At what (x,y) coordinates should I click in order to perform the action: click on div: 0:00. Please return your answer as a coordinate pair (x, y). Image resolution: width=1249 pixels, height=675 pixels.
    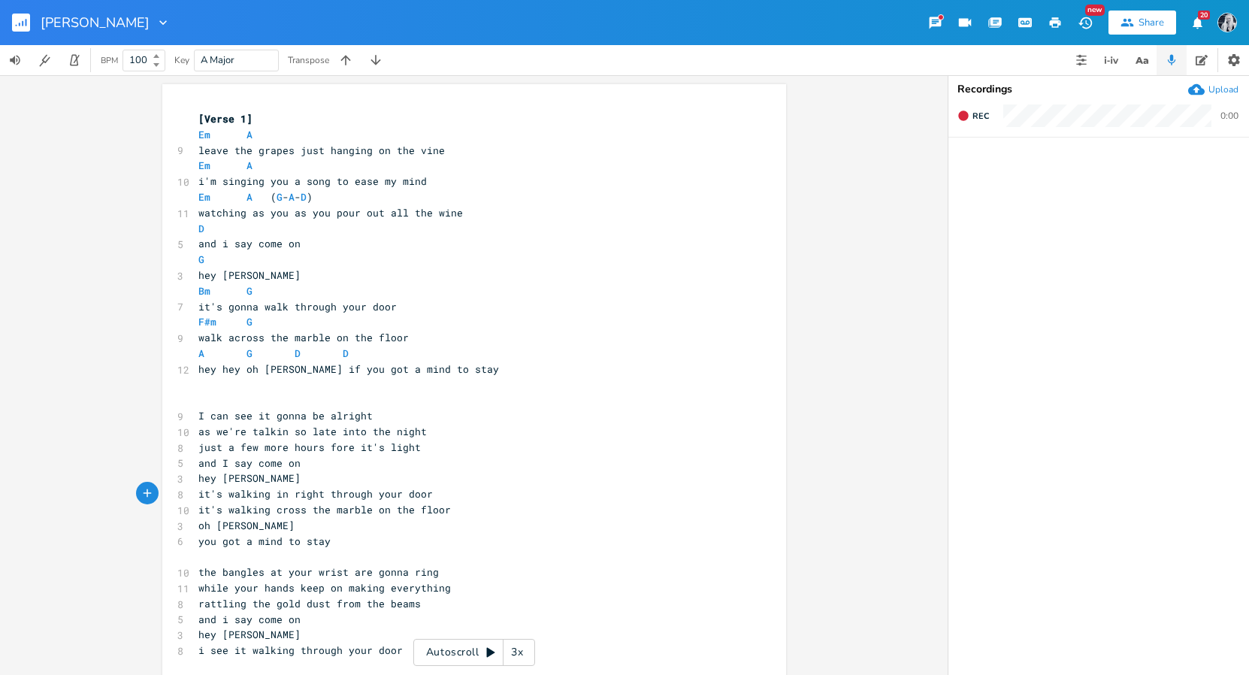
    Looking at the image, I should click on (1229, 116).